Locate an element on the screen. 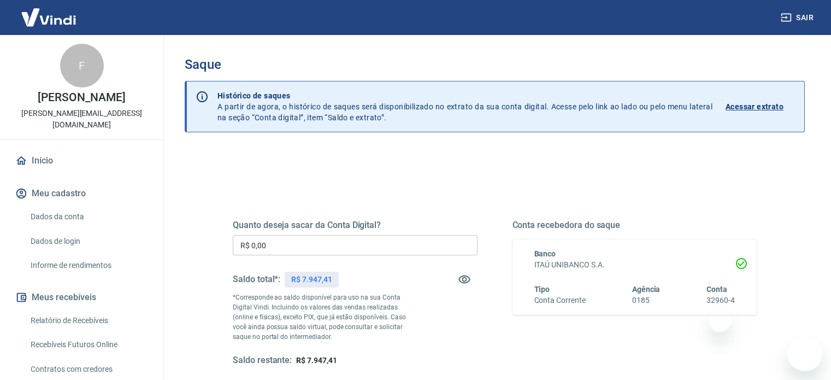  p: Acessar extrato is located at coordinates (754, 106).